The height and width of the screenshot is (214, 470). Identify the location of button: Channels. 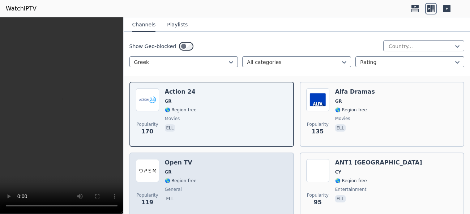
(144, 25).